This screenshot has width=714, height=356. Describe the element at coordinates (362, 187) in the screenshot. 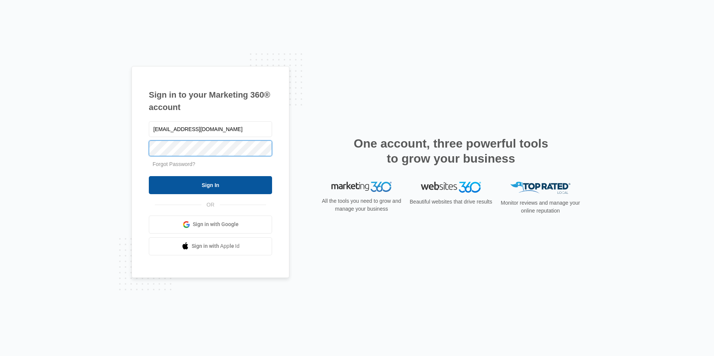

I see `img: Marketing 360` at that location.